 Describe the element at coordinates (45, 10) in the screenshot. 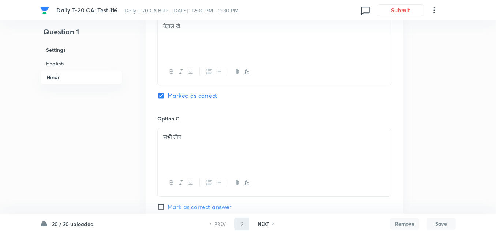

I see `a: Company Logo` at that location.